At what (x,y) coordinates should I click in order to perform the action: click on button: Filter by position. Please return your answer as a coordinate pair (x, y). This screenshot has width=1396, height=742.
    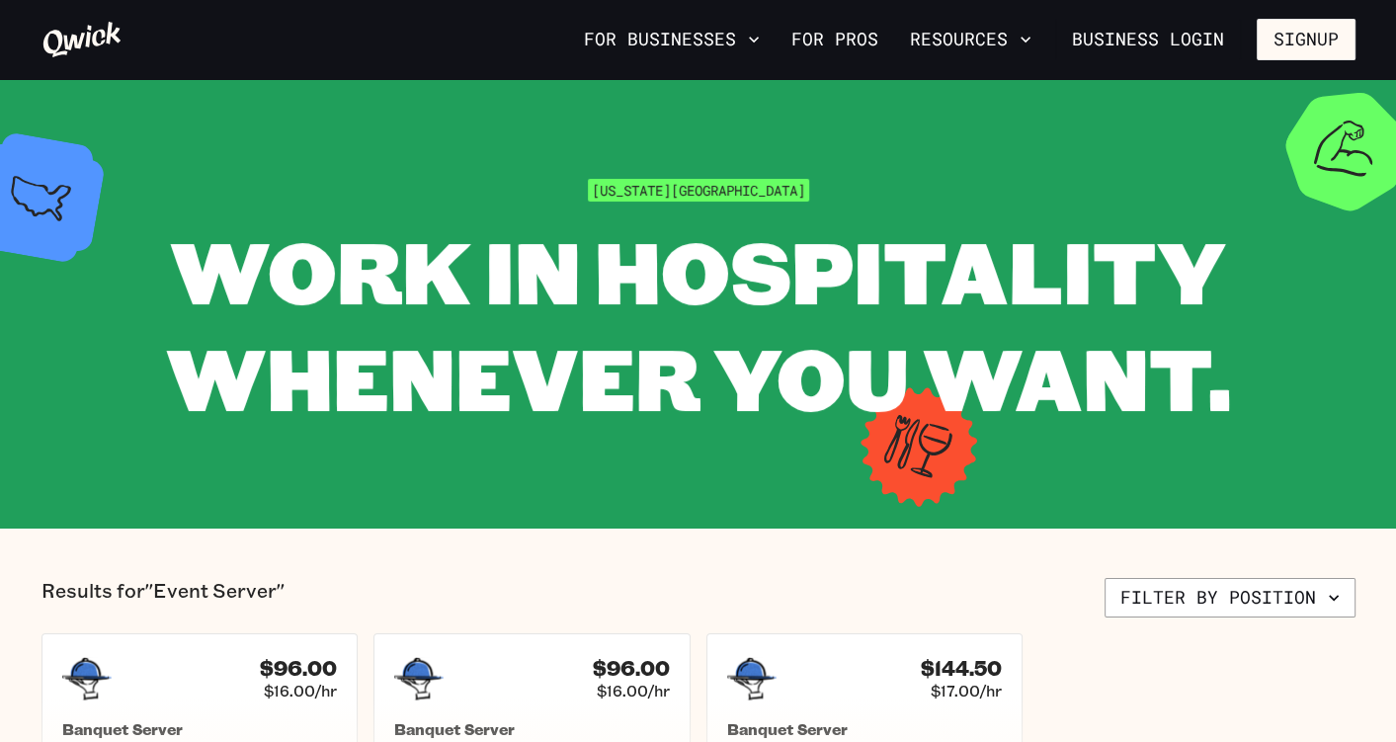
    Looking at the image, I should click on (1230, 598).